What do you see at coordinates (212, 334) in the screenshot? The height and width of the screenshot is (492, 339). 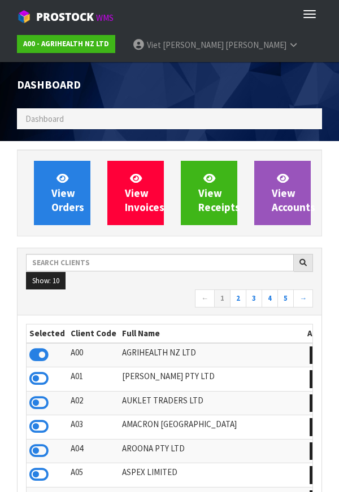 I see `th: Full Name` at bounding box center [212, 334].